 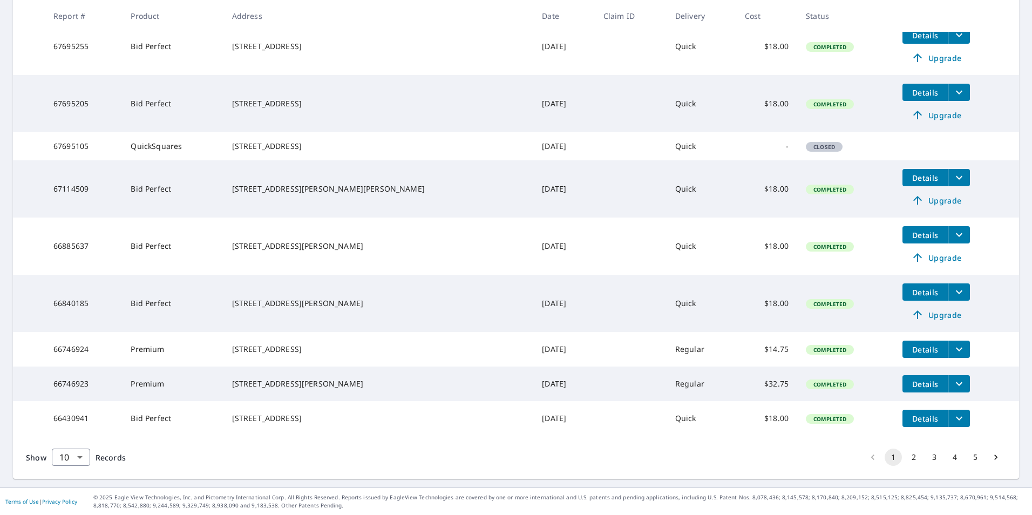 What do you see at coordinates (59, 502) in the screenshot?
I see `a: Privacy Policy` at bounding box center [59, 502].